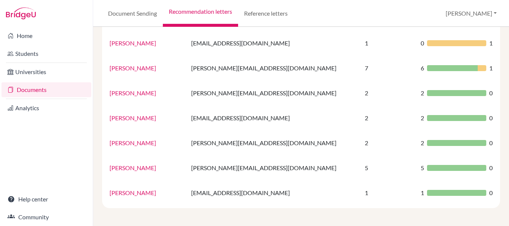 This screenshot has height=226, width=509. Describe the element at coordinates (422, 68) in the screenshot. I see `span: 6` at that location.